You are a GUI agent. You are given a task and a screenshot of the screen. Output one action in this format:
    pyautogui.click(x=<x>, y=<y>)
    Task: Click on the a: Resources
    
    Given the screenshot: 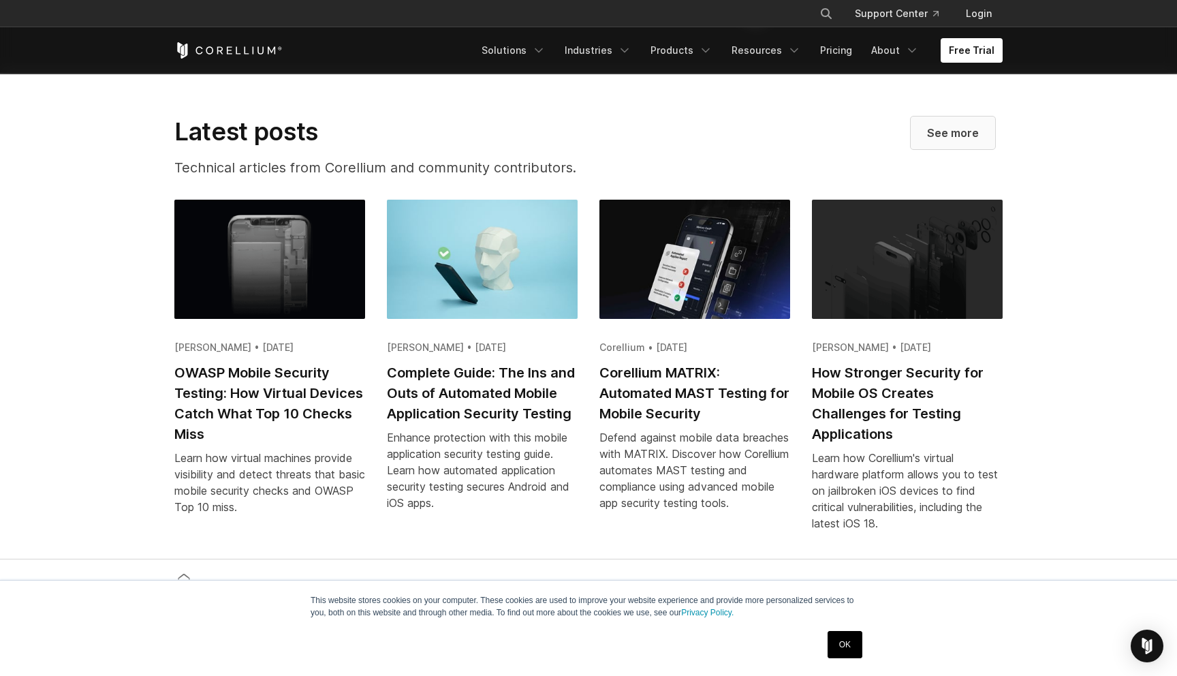 What is the action you would take?
    pyautogui.click(x=766, y=50)
    